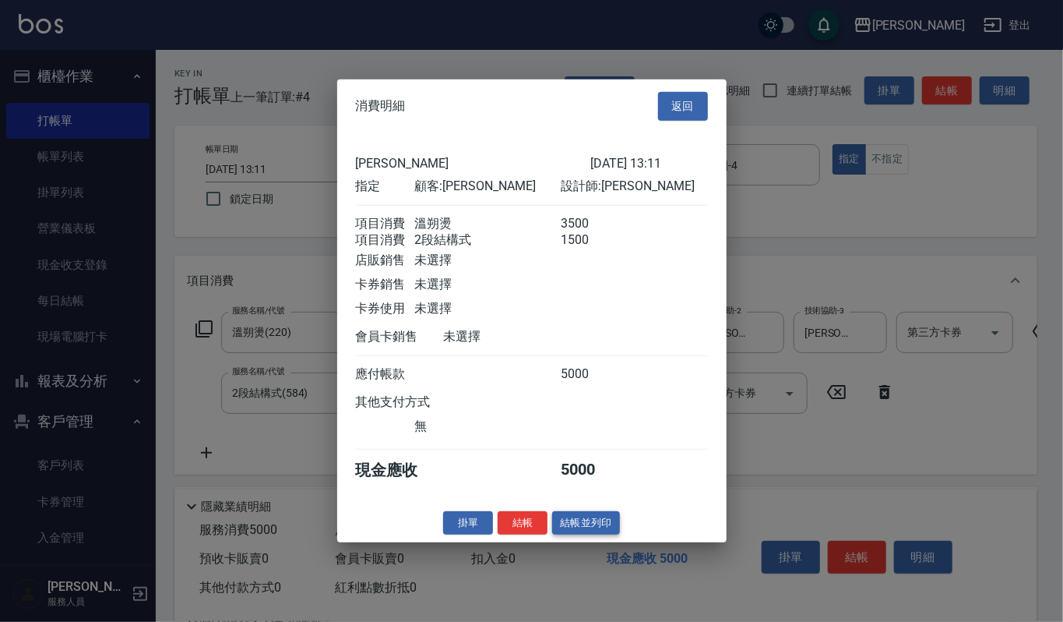  I want to click on span: 消費明細, so click(381, 106).